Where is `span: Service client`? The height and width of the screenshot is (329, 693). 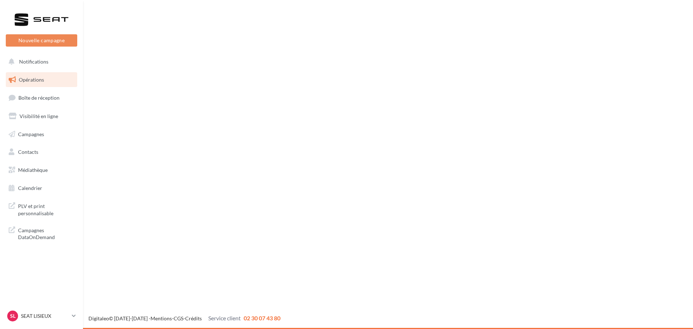
span: Service client is located at coordinates (225, 318).